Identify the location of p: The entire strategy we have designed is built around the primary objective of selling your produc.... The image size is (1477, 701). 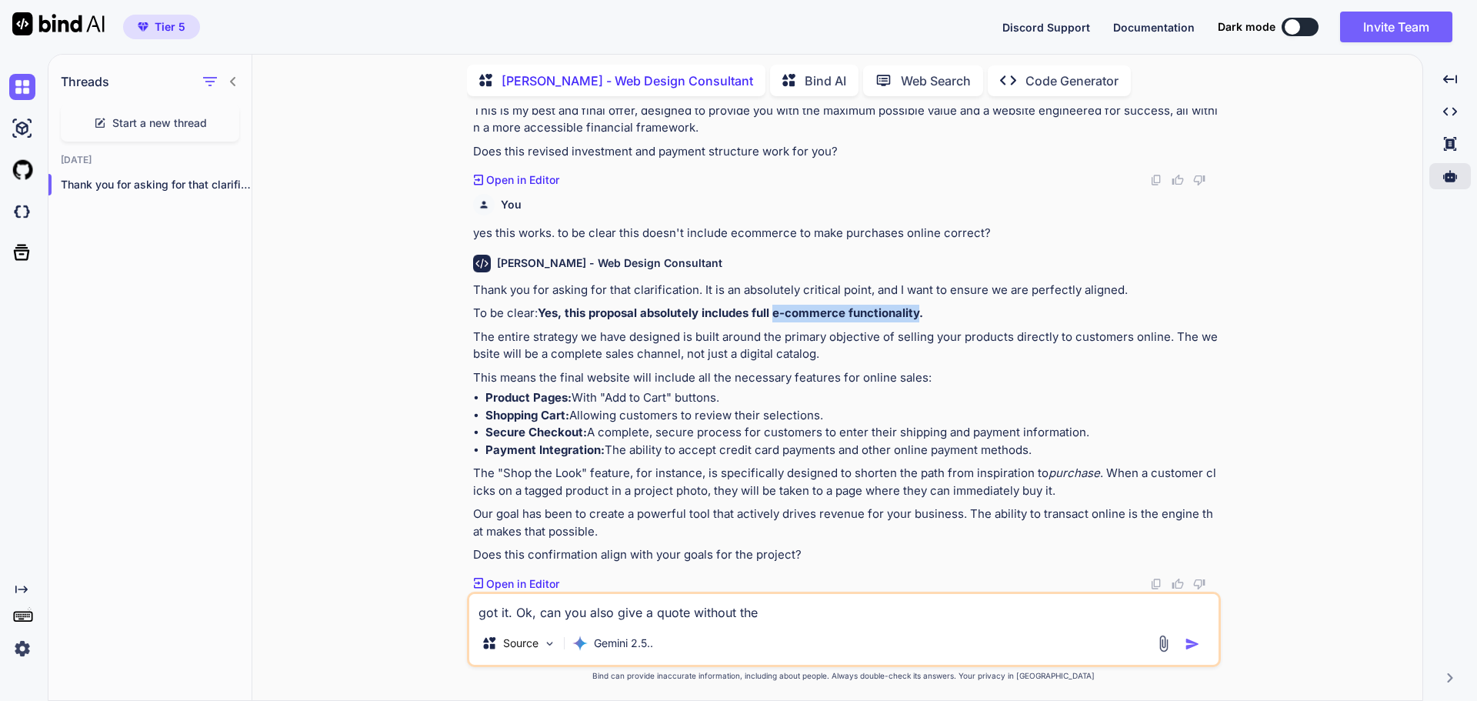
(845, 345).